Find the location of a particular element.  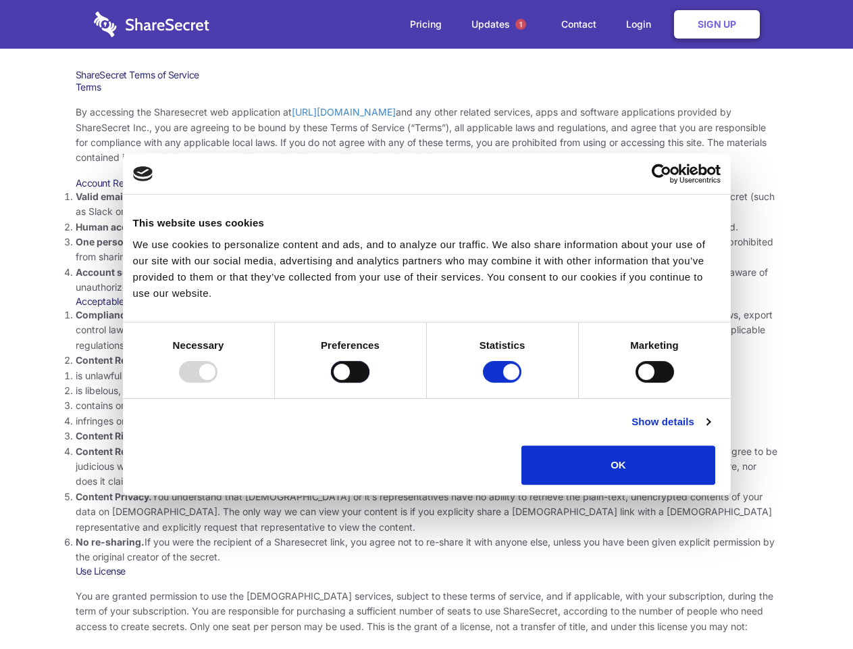

strong: Statistics is located at coordinates (503, 345).